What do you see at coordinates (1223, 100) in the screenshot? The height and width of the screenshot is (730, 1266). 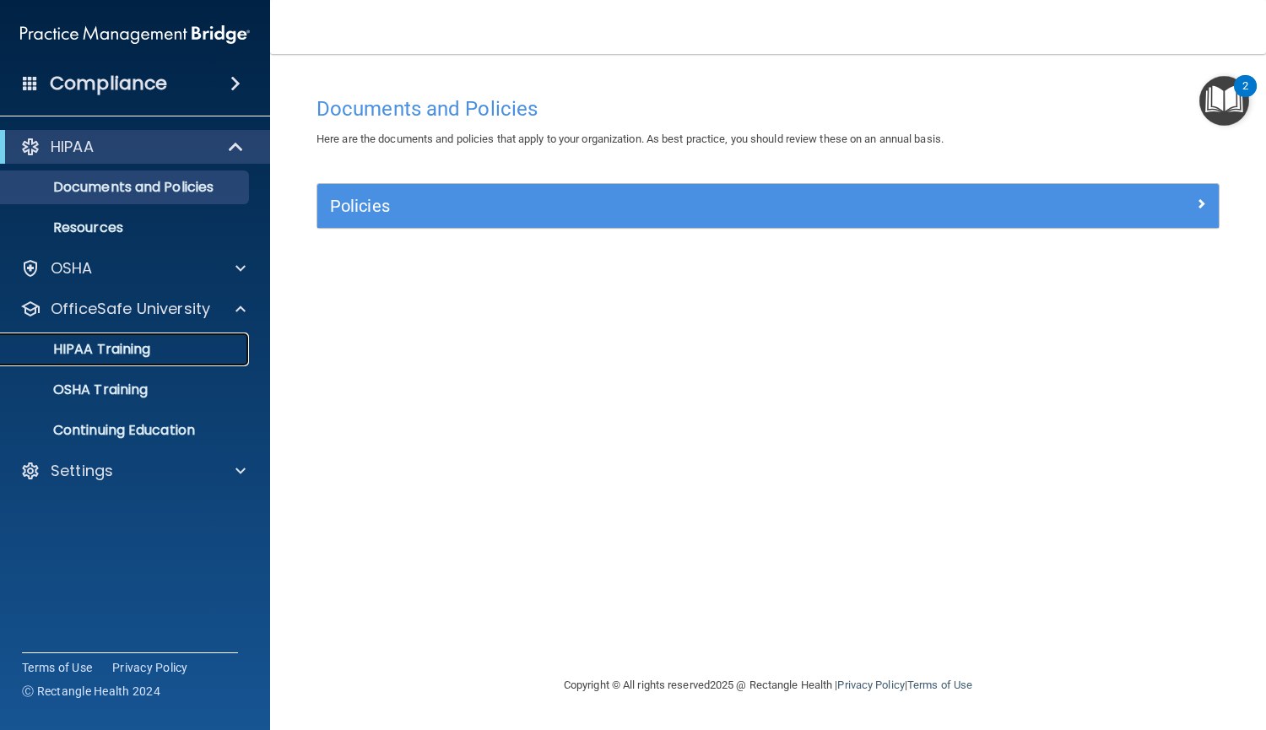 I see `button: Open Resource Center, 2 new notifications` at bounding box center [1223, 100].